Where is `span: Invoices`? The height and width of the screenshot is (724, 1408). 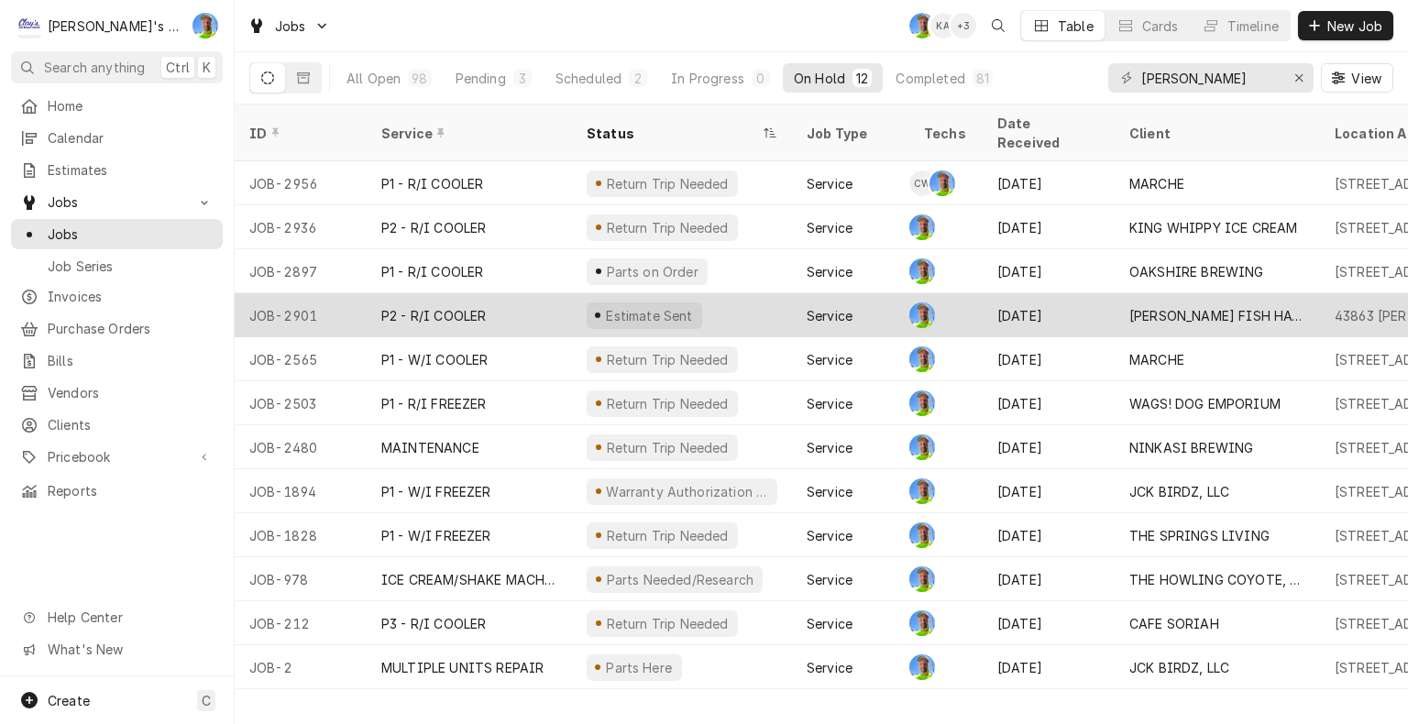 span: Invoices is located at coordinates (130, 296).